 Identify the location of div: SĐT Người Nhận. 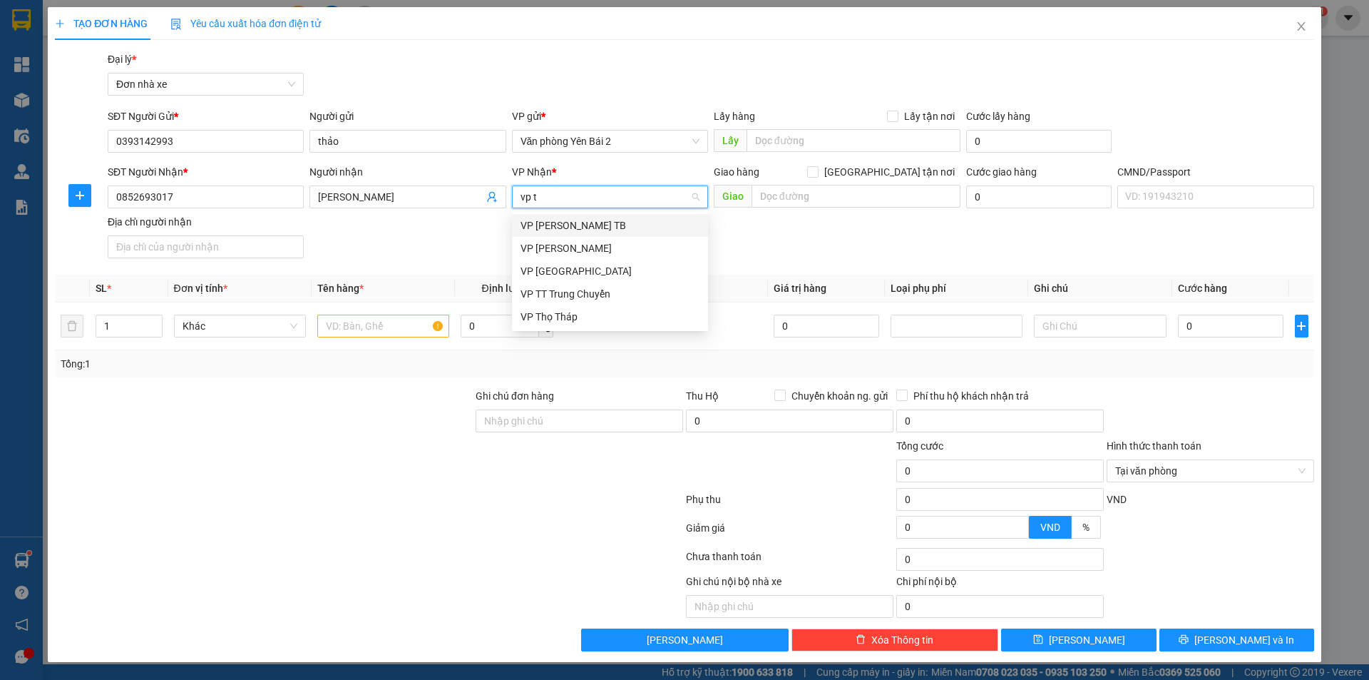
(205, 172).